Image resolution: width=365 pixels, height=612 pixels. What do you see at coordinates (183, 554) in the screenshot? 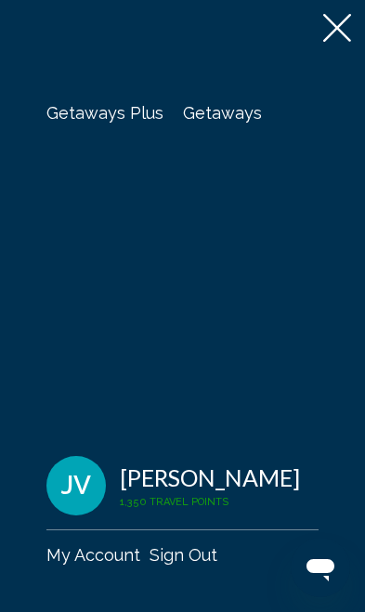
I see `button: Sign Out` at bounding box center [183, 554].